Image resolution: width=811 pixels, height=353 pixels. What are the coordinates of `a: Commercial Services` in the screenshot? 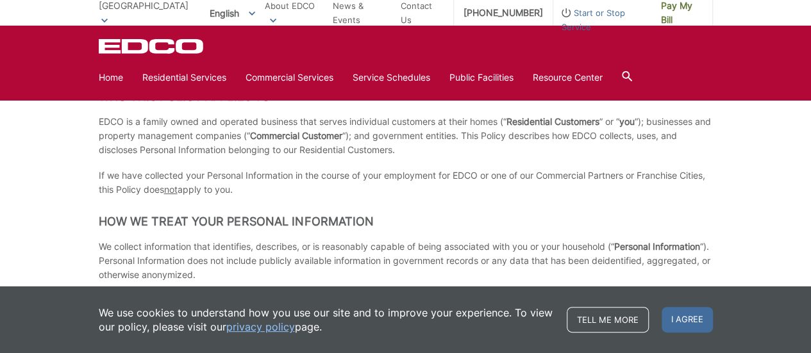 It's located at (289, 78).